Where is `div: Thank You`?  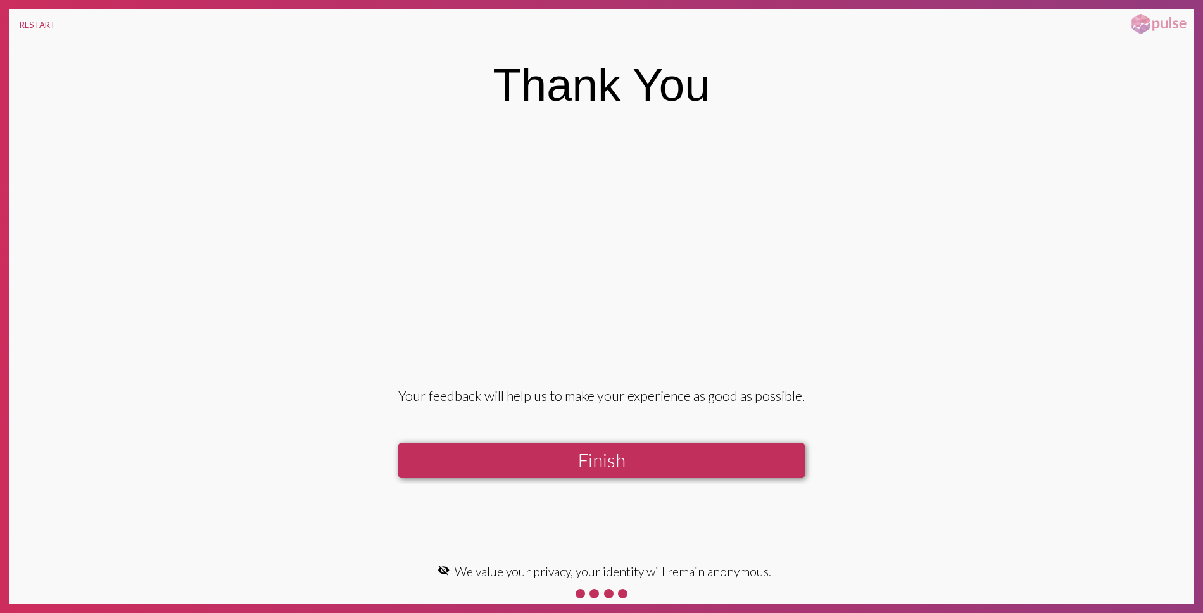 div: Thank You is located at coordinates (601, 84).